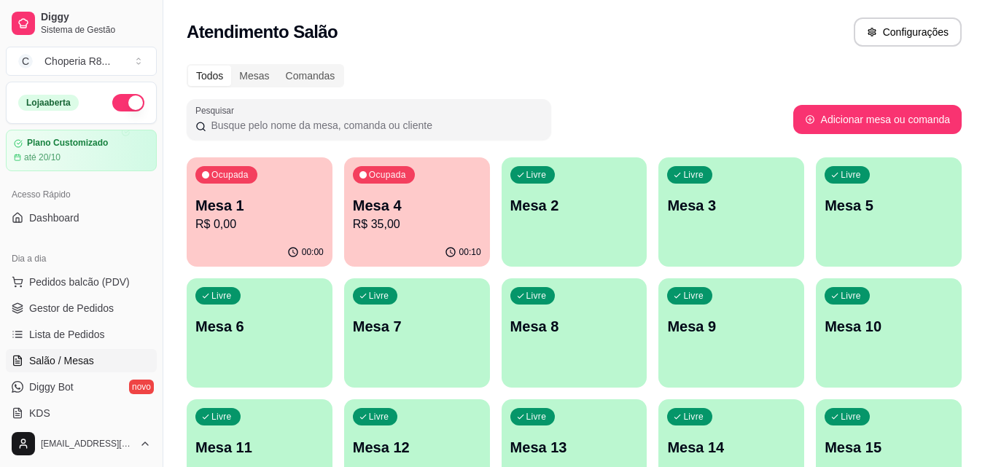 This screenshot has width=985, height=467. Describe the element at coordinates (262, 32) in the screenshot. I see `h2: Atendimento Salão` at that location.